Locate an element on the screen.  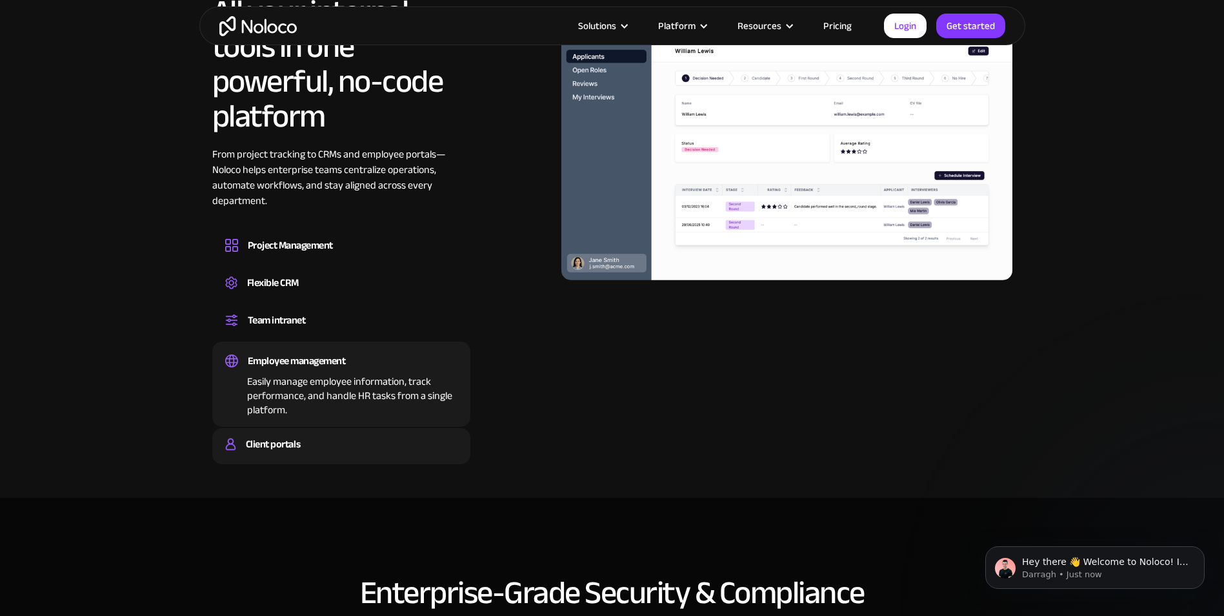
div: Flexible CRM is located at coordinates (273, 283).